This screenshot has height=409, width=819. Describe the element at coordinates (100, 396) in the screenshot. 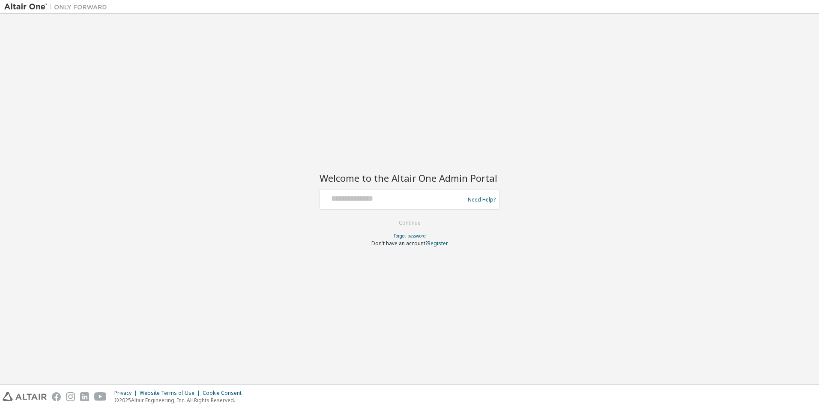

I see `img: youtube.svg` at that location.